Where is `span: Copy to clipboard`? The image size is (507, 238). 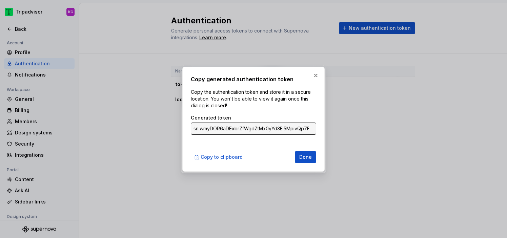 span: Copy to clipboard is located at coordinates (222, 157).